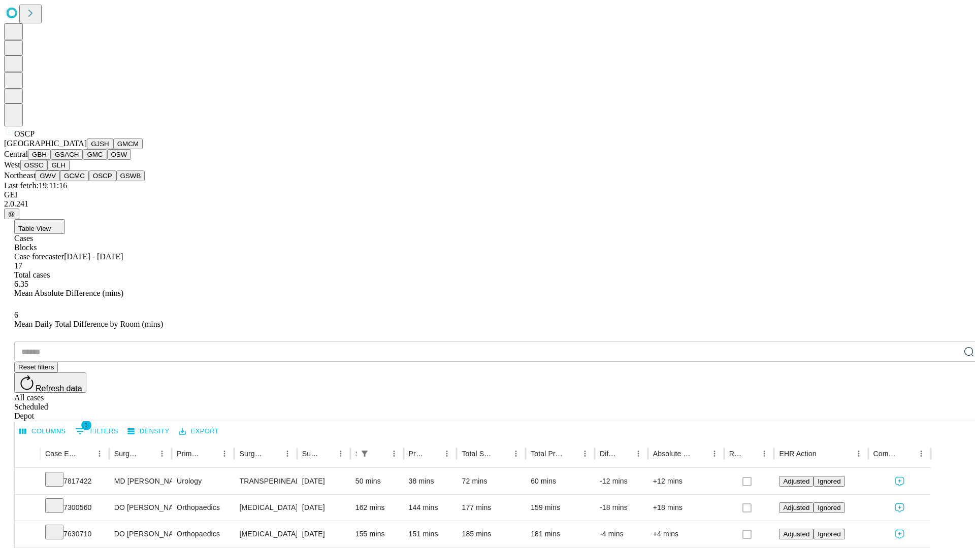 The height and width of the screenshot is (548, 975). Describe the element at coordinates (74, 176) in the screenshot. I see `button: GCMC` at that location.